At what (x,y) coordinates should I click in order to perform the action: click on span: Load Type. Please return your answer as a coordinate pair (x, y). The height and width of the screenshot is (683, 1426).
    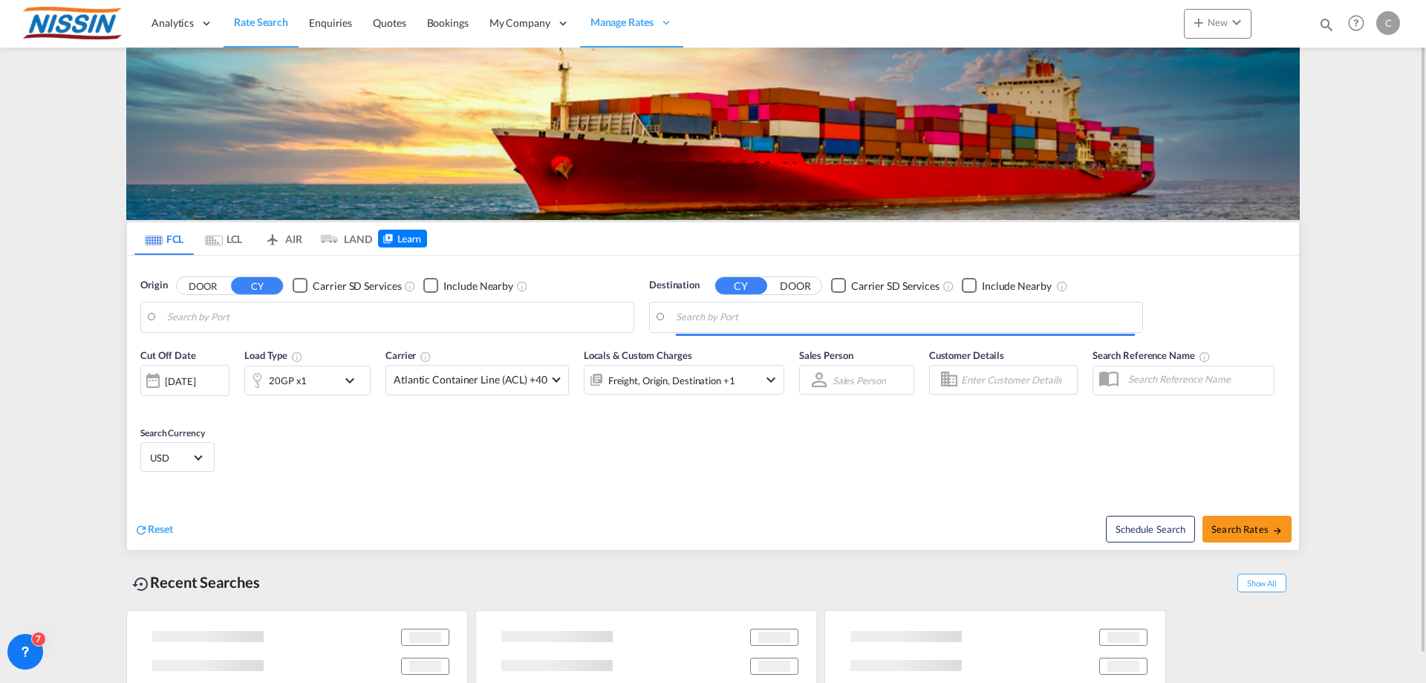
    Looking at the image, I should click on (273, 355).